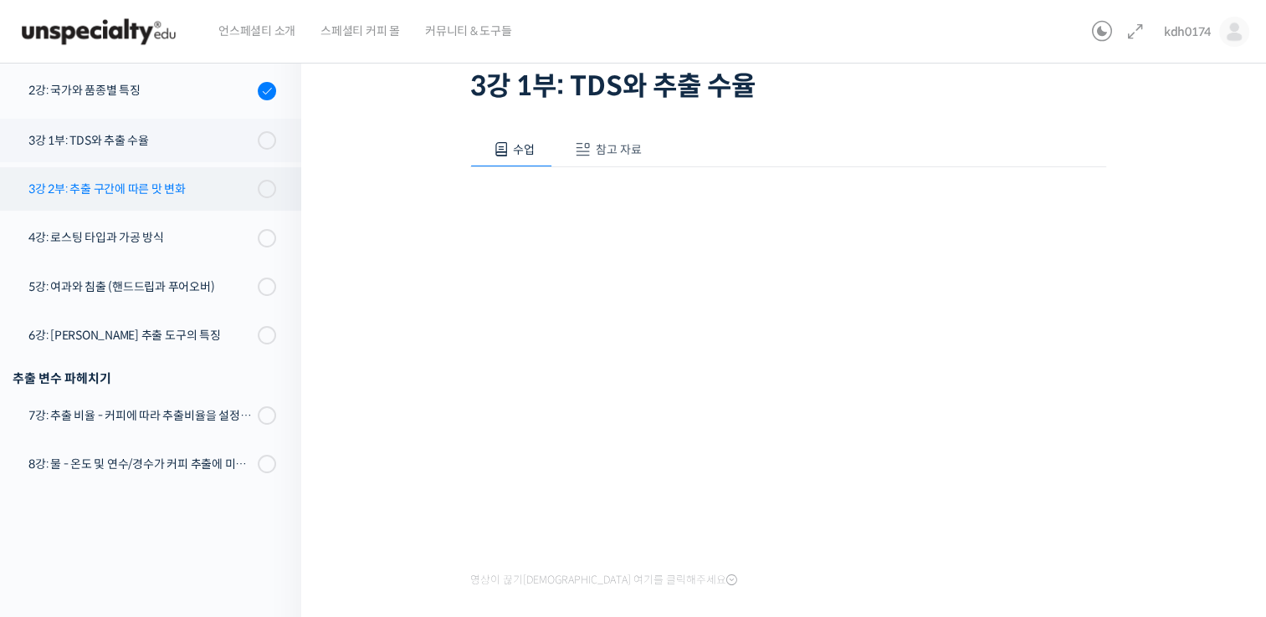 Image resolution: width=1266 pixels, height=617 pixels. What do you see at coordinates (163, 511) in the screenshot?
I see `span: 대화` at bounding box center [163, 511].